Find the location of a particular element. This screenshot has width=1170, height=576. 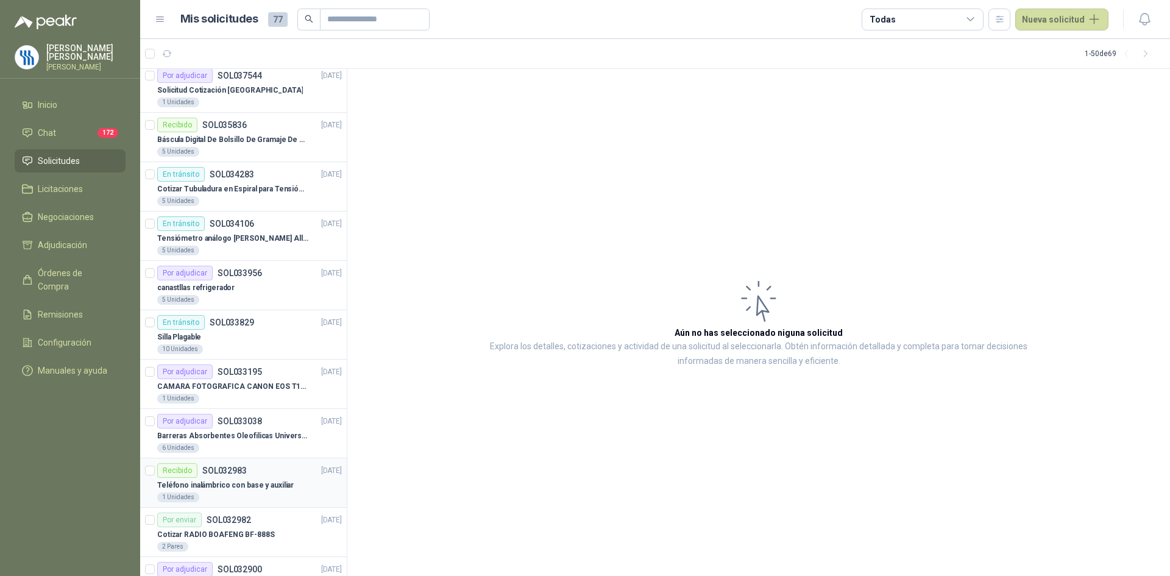

p: SOL033956 is located at coordinates (240, 273).